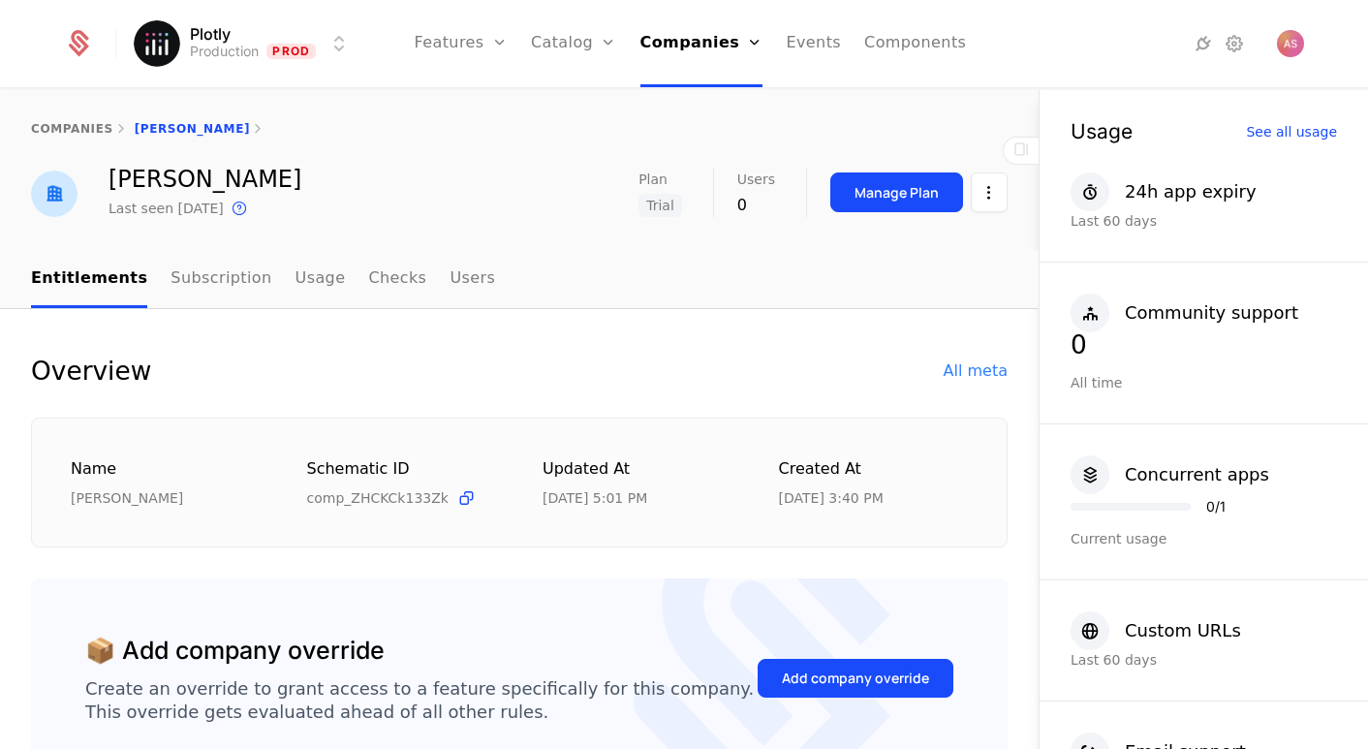  I want to click on span: comp_ZHCKCk133Zk, so click(378, 498).